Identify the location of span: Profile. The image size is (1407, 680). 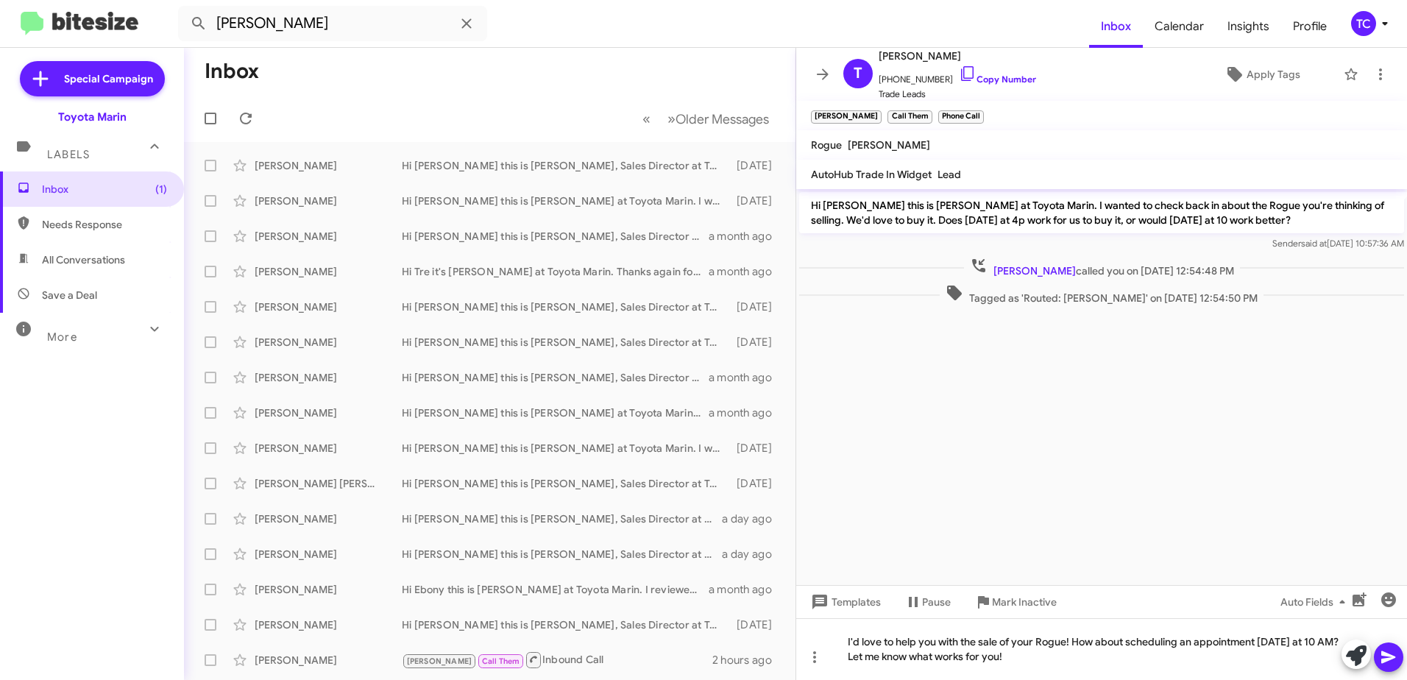
(1310, 26).